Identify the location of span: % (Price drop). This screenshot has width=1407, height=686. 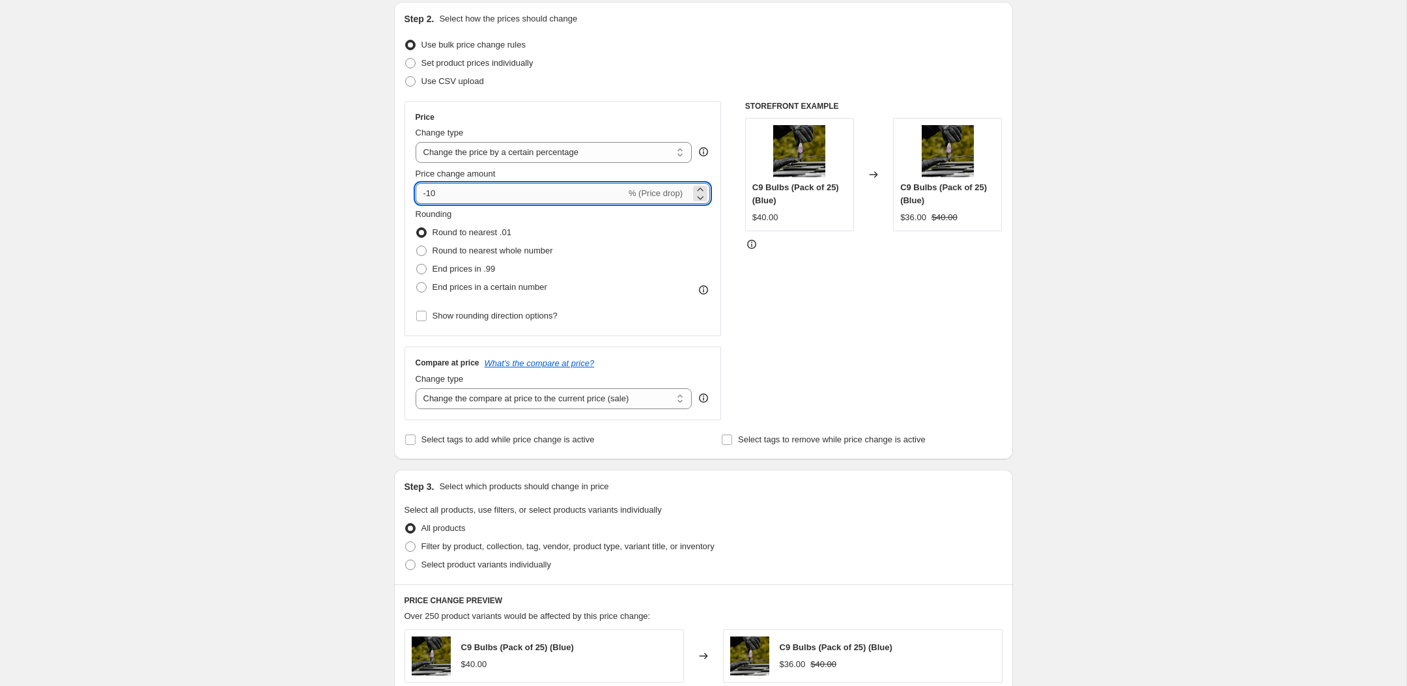
(655, 193).